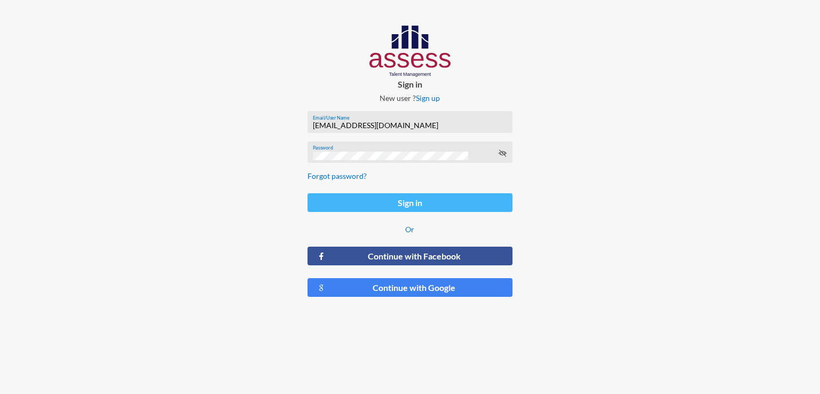 Image resolution: width=820 pixels, height=394 pixels. I want to click on img: AssessLogoo.svg, so click(410, 51).